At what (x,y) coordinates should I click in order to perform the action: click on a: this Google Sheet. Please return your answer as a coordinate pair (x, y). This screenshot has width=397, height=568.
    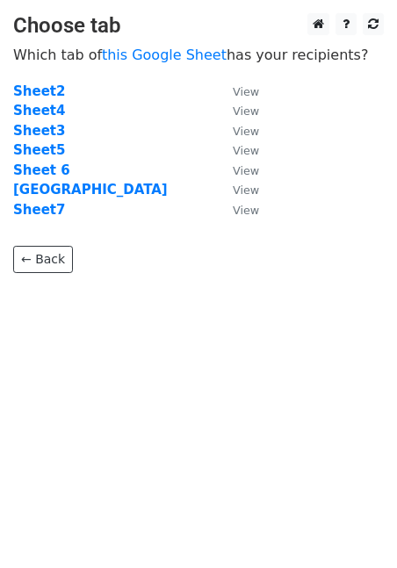
    Looking at the image, I should click on (164, 54).